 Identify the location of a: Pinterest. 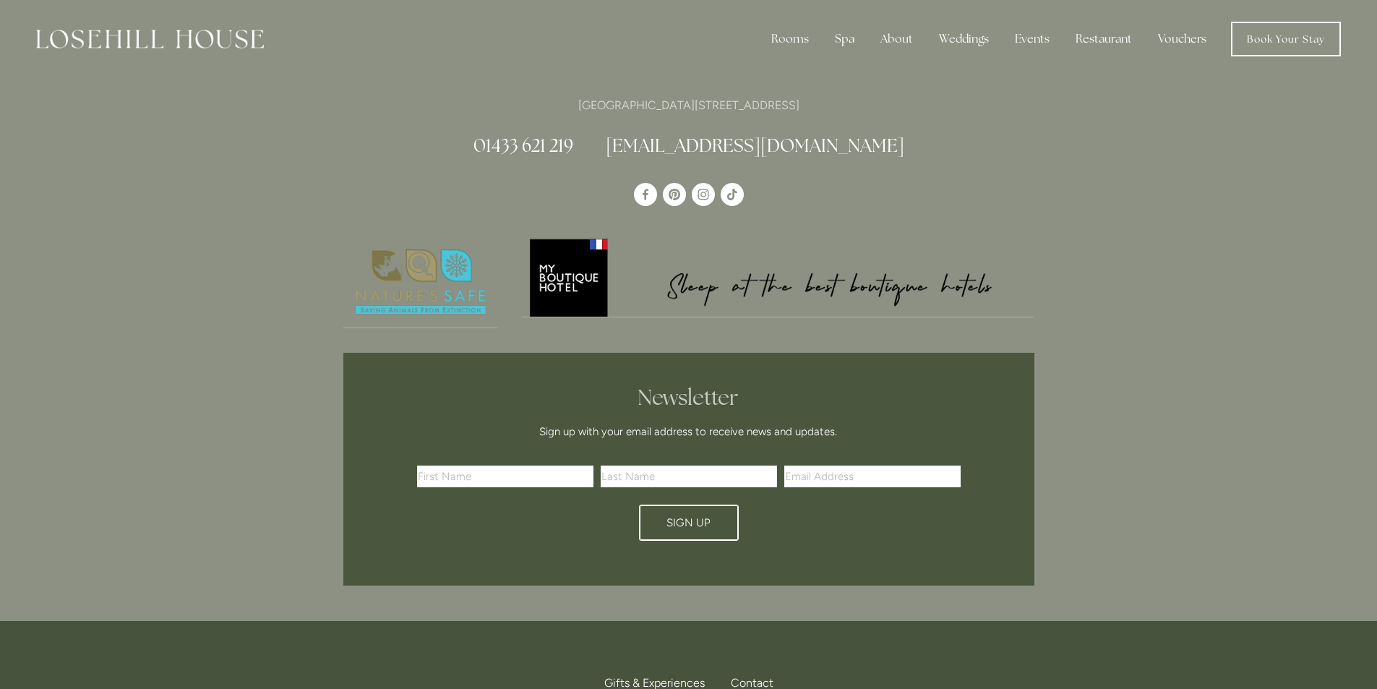
(674, 194).